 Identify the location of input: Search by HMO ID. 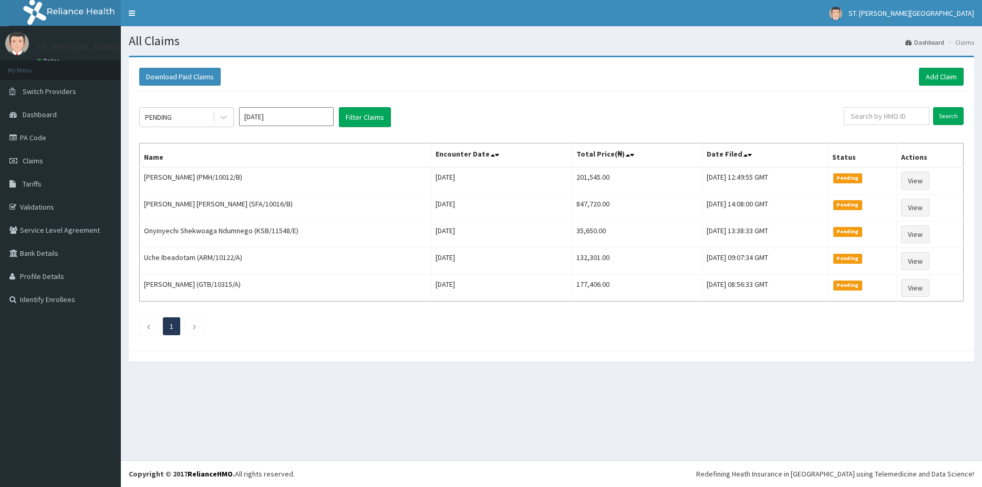
(886, 116).